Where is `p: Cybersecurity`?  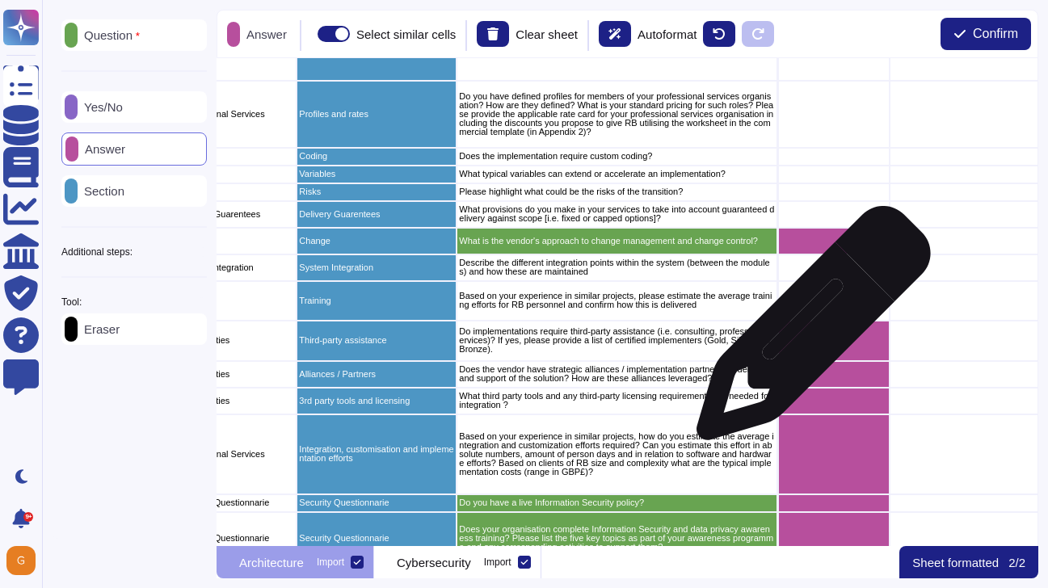
p: Cybersecurity is located at coordinates (434, 562).